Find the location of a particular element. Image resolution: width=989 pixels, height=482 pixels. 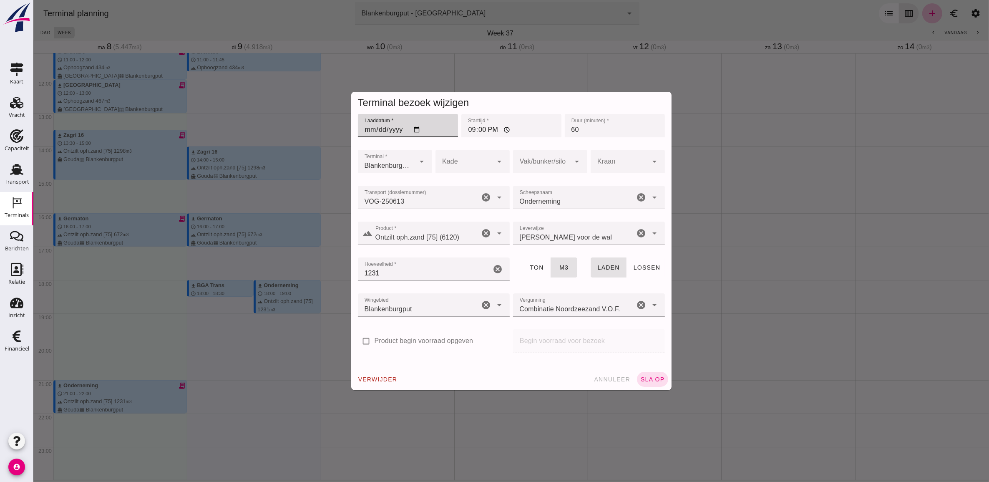

span: ton is located at coordinates (503, 267).